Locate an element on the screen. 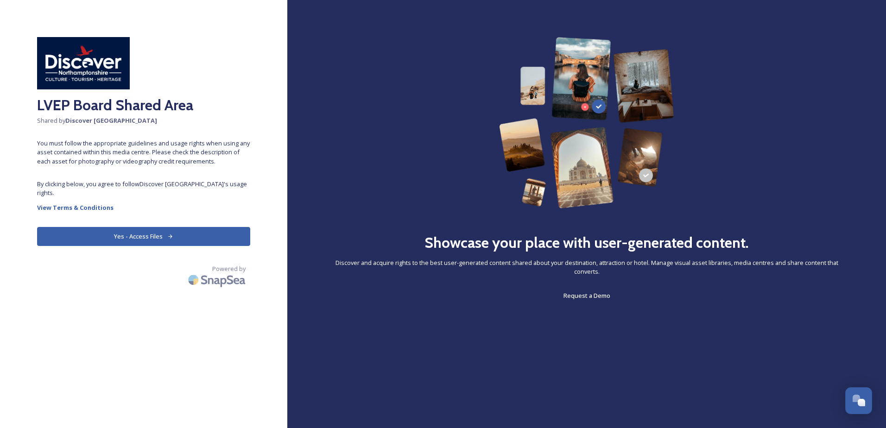 The image size is (886, 428). a: View Terms & Conditions is located at coordinates (144, 208).